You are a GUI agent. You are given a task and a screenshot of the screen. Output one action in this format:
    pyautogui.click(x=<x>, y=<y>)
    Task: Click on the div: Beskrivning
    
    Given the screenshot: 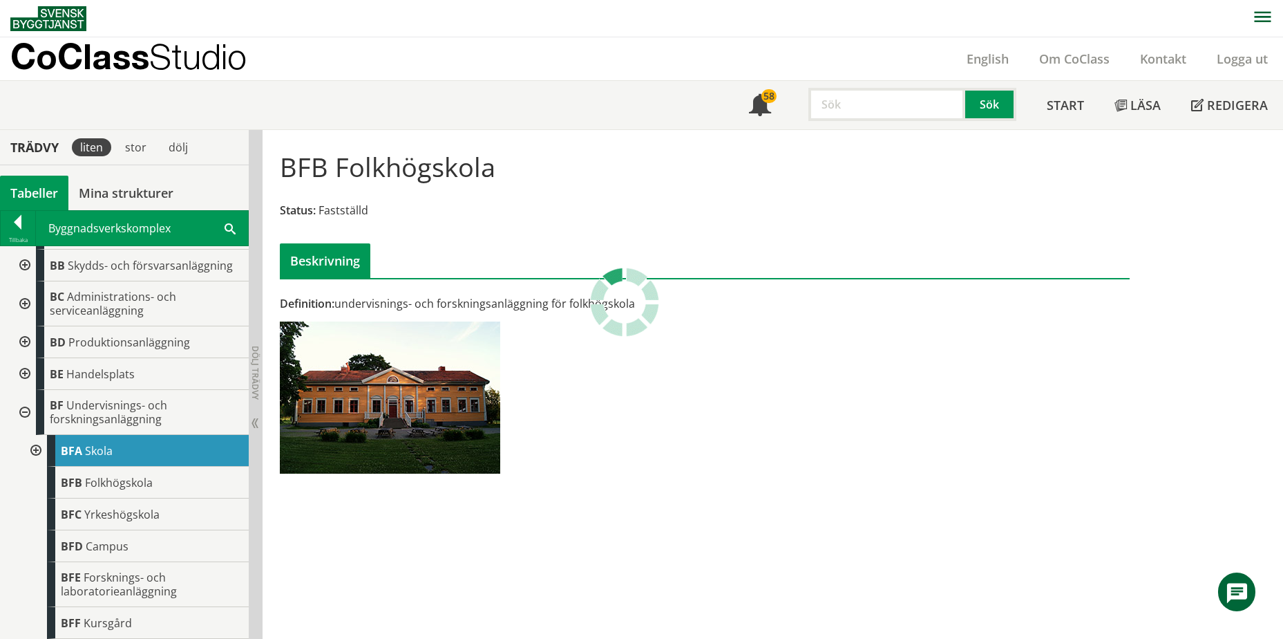 What is the action you would take?
    pyautogui.click(x=325, y=261)
    